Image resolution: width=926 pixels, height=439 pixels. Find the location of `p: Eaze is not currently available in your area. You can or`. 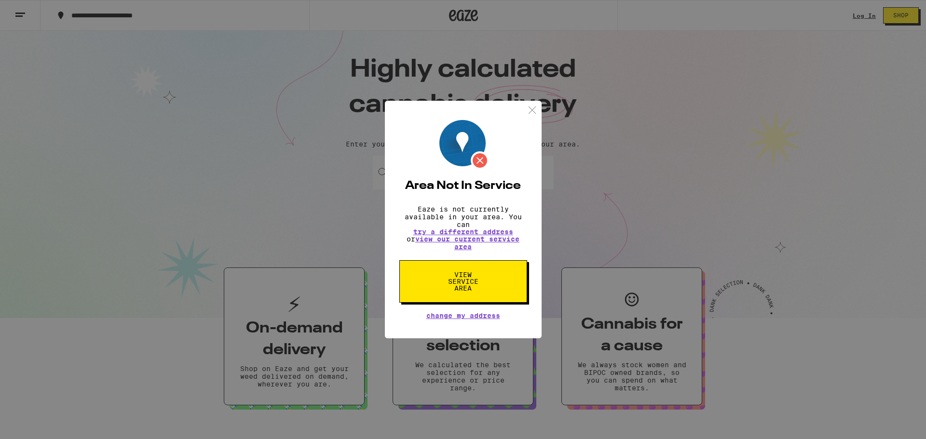

p: Eaze is not currently available in your area. You can or is located at coordinates (463, 228).